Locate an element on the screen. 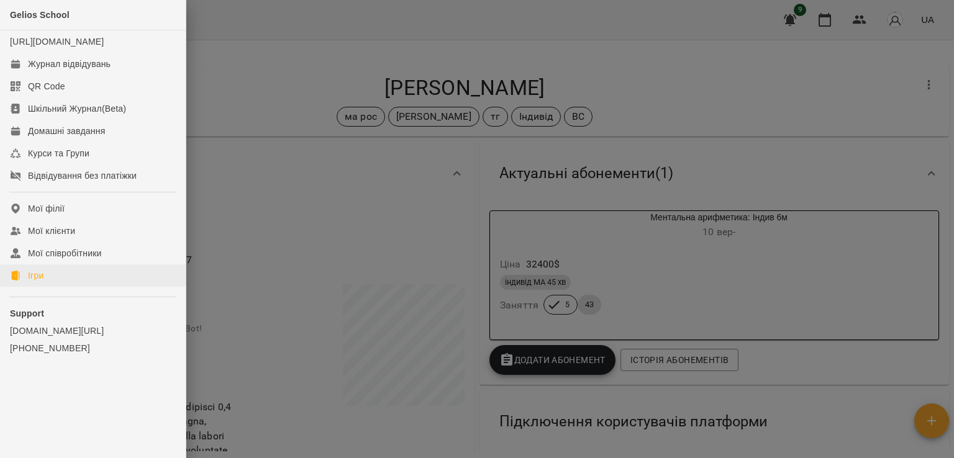  div: Курси та Групи is located at coordinates (58, 153).